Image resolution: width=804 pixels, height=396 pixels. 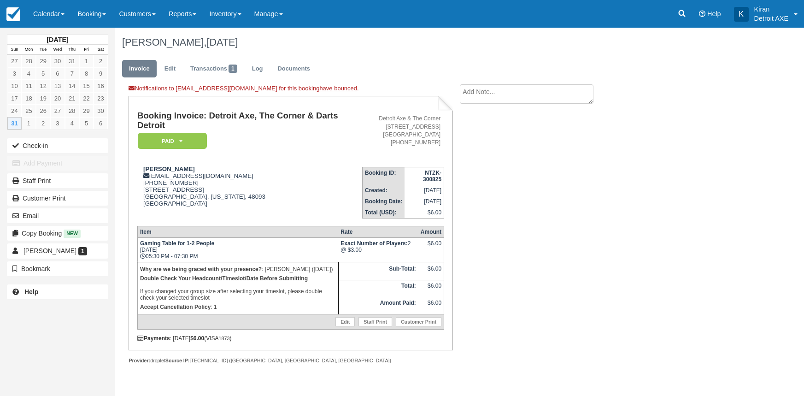 What do you see at coordinates (58, 163) in the screenshot?
I see `button: Add Payment` at bounding box center [58, 163].